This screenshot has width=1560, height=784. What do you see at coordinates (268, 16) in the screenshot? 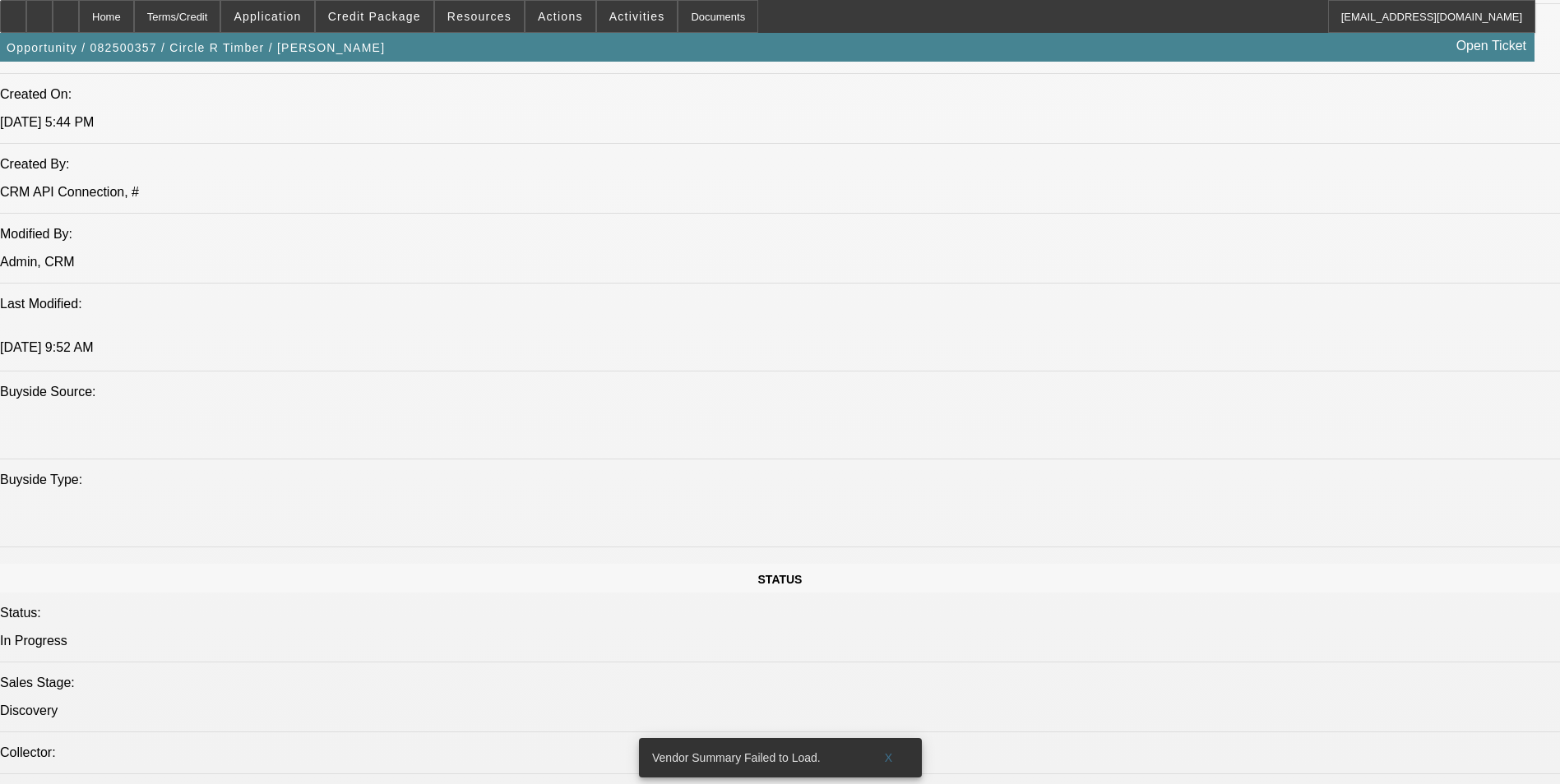
I see `button: Application` at bounding box center [268, 16].